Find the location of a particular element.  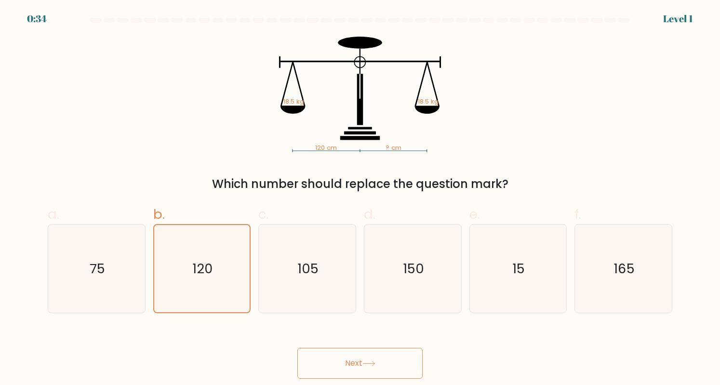

span: c. is located at coordinates (264, 214).